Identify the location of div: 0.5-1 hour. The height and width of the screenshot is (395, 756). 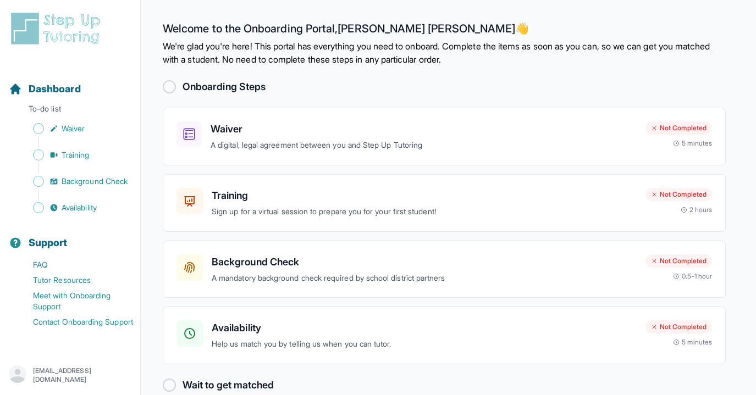
(692, 277).